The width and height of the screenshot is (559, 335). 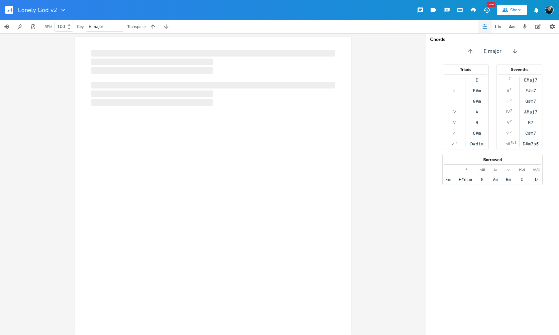 I want to click on span: Lonely God v2, so click(x=38, y=10).